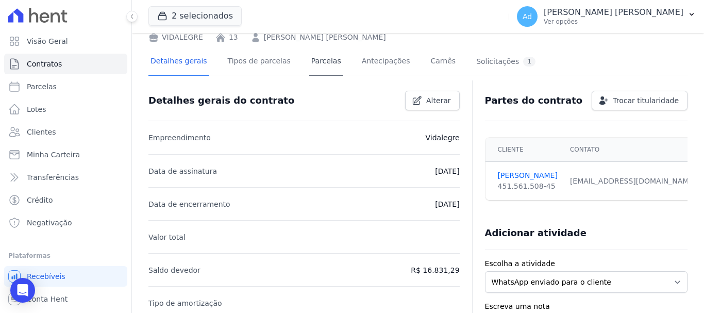  Describe the element at coordinates (65, 200) in the screenshot. I see `a: Crédito` at that location.